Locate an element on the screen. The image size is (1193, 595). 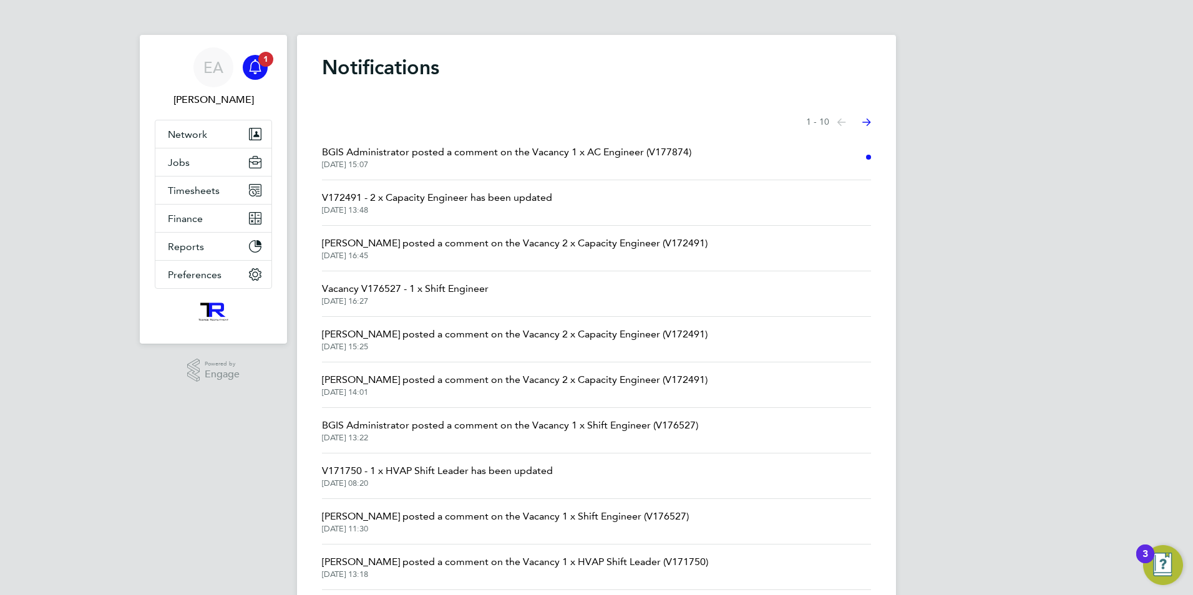
span: Vacancy V176527 - 1 x Shift Engineer is located at coordinates (405, 289).